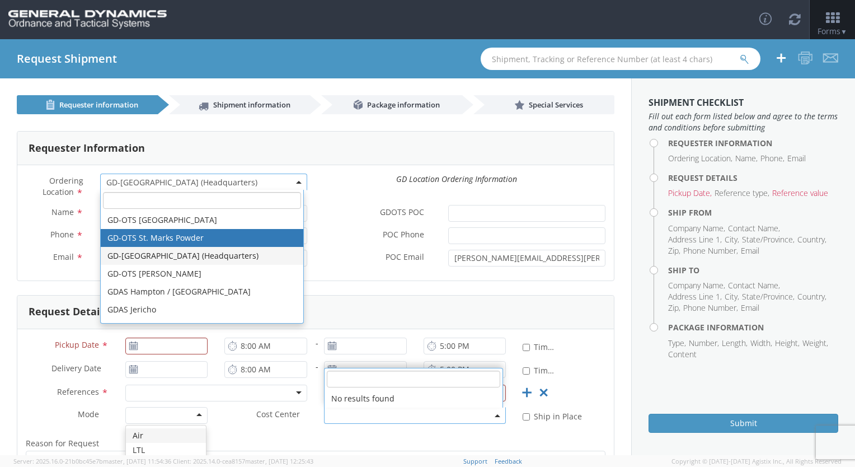 The height and width of the screenshot is (467, 855). Describe the element at coordinates (243, 461) in the screenshot. I see `span: Client: 2025.14.0-cea8157` at that location.